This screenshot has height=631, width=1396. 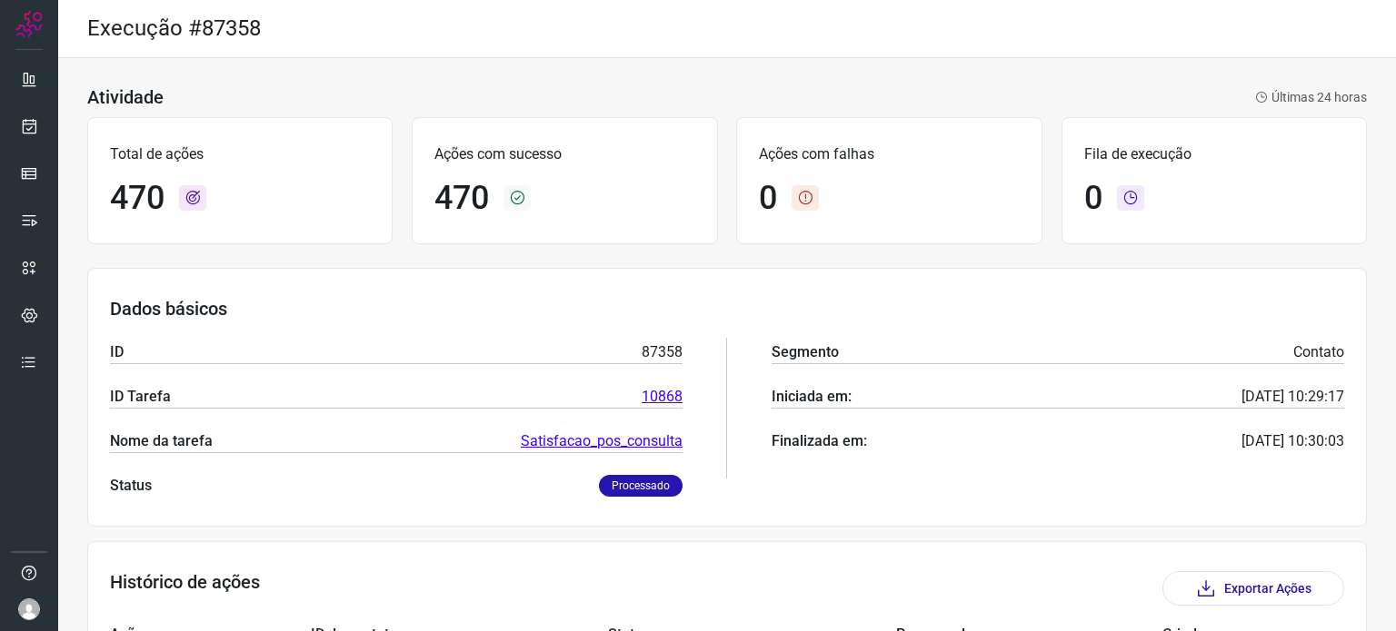 What do you see at coordinates (564, 154) in the screenshot?
I see `p: Ações com sucesso` at bounding box center [564, 154].